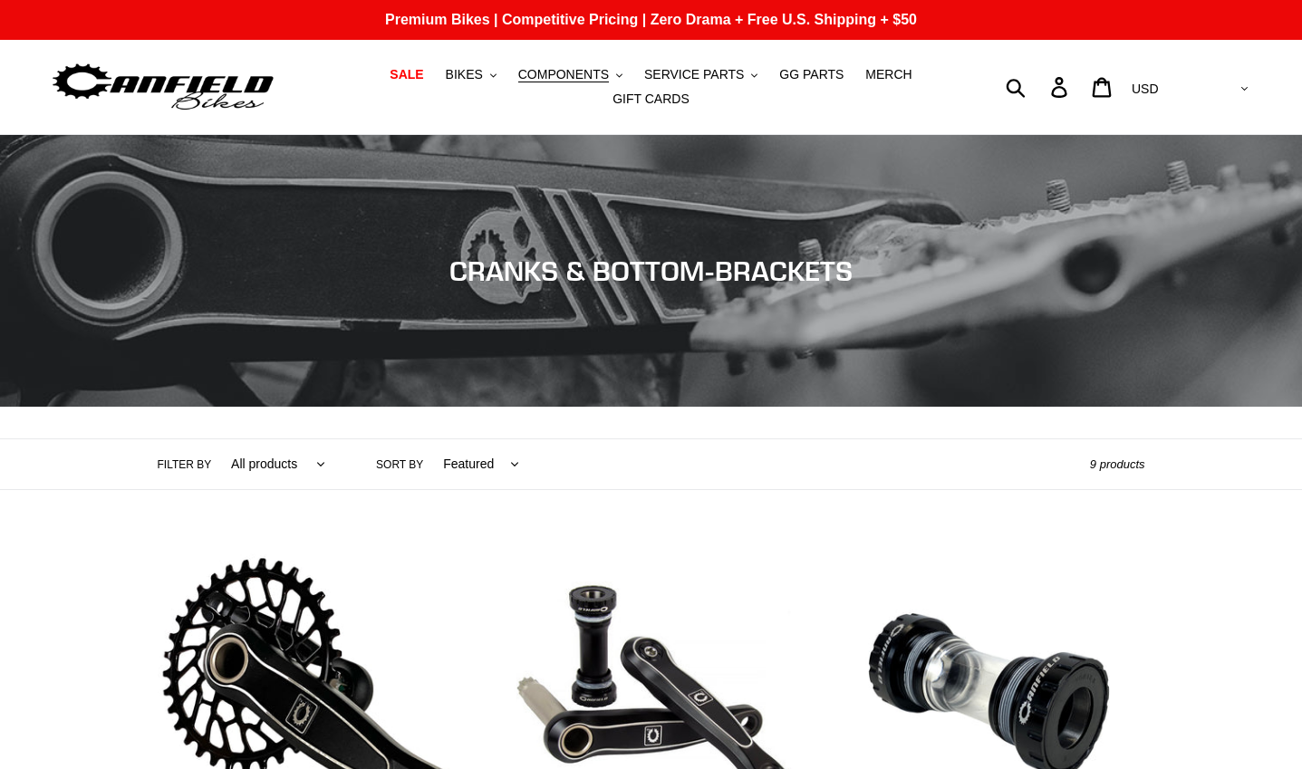 Image resolution: width=1302 pixels, height=769 pixels. What do you see at coordinates (651, 271) in the screenshot?
I see `span: CRANKS & BOTTOM-BRACKETS` at bounding box center [651, 271].